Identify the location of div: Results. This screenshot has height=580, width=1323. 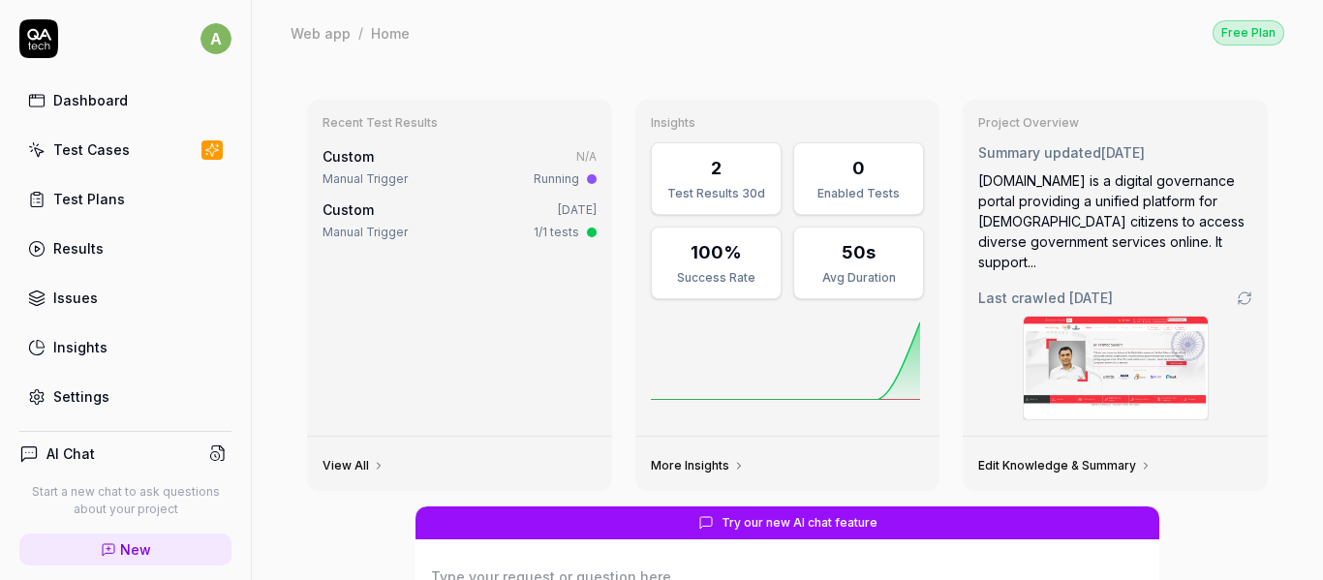
(78, 248).